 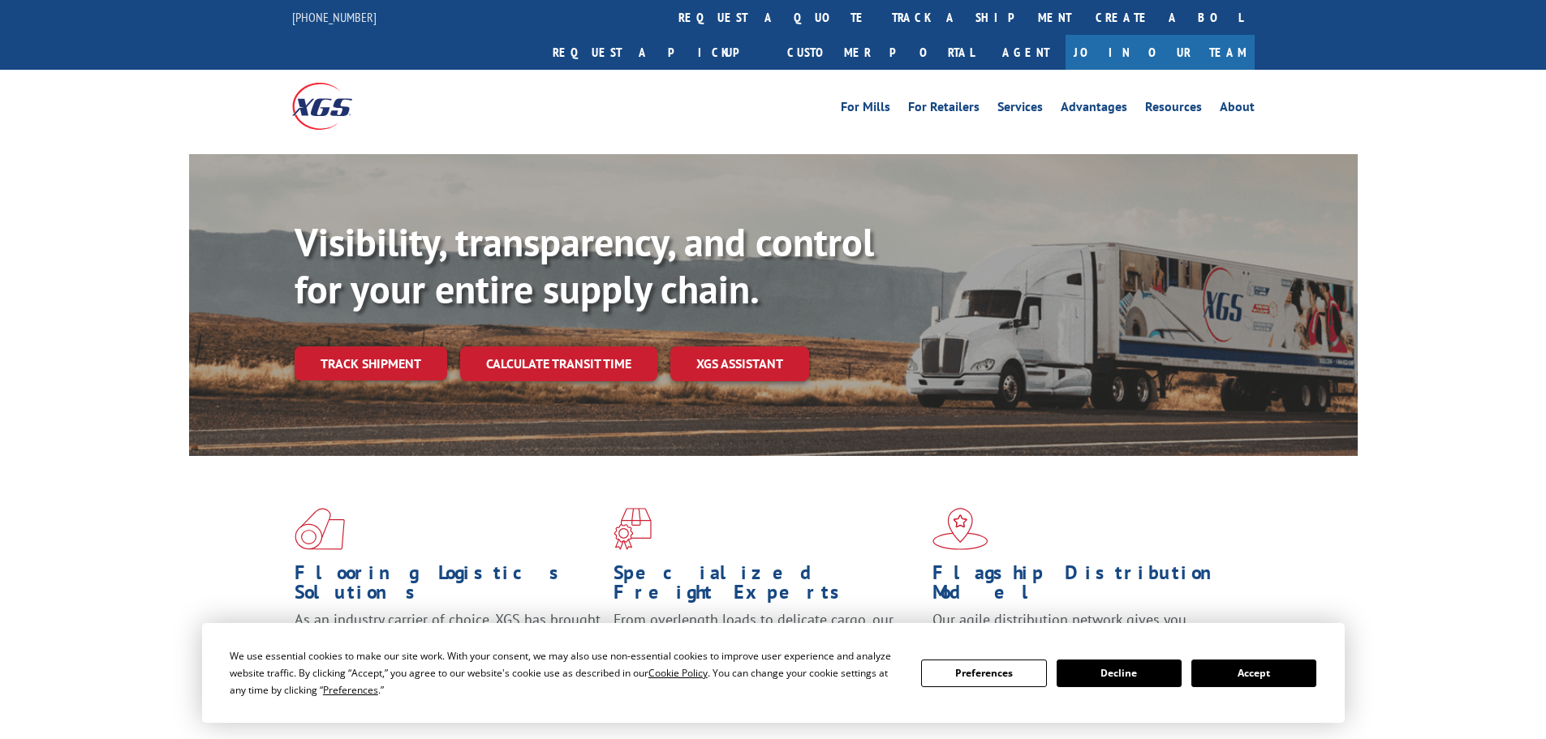 What do you see at coordinates (773, 673) in the screenshot?
I see `div: Cookie Consent Prompt` at bounding box center [773, 673].